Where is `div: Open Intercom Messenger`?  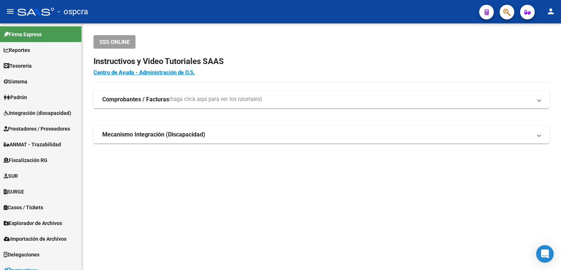 div: Open Intercom Messenger is located at coordinates (545, 254).